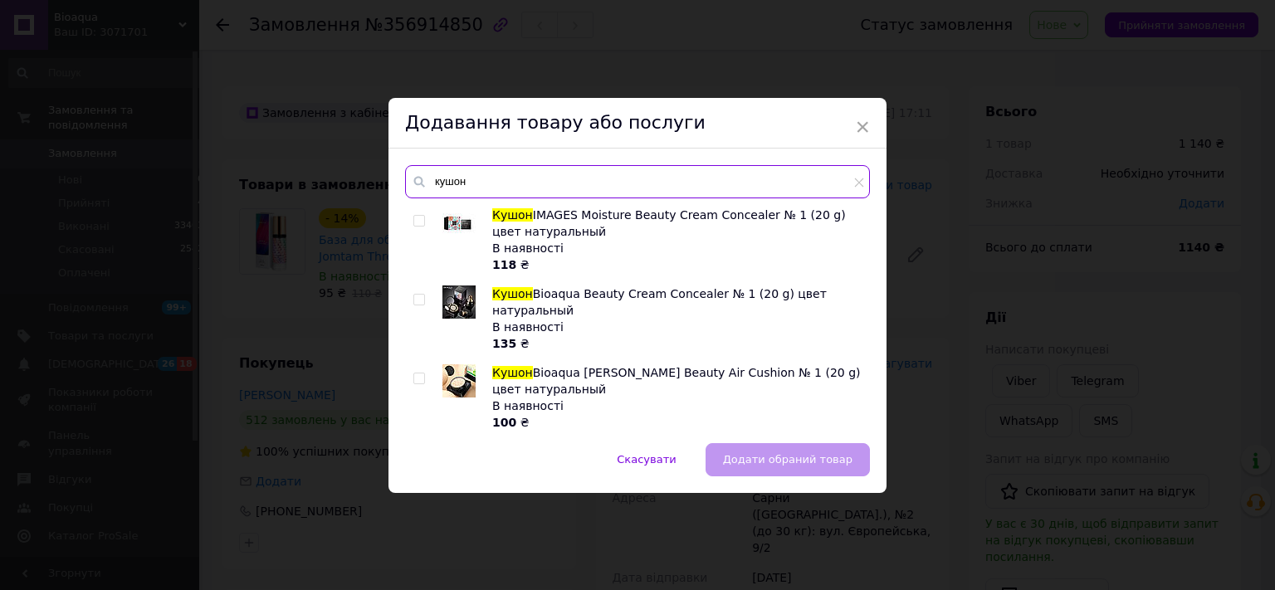 Image resolution: width=1275 pixels, height=590 pixels. I want to click on span: IMAGES Moisture Beauty Cream Concealer № 1 (20 g) цвет натуральный, so click(669, 223).